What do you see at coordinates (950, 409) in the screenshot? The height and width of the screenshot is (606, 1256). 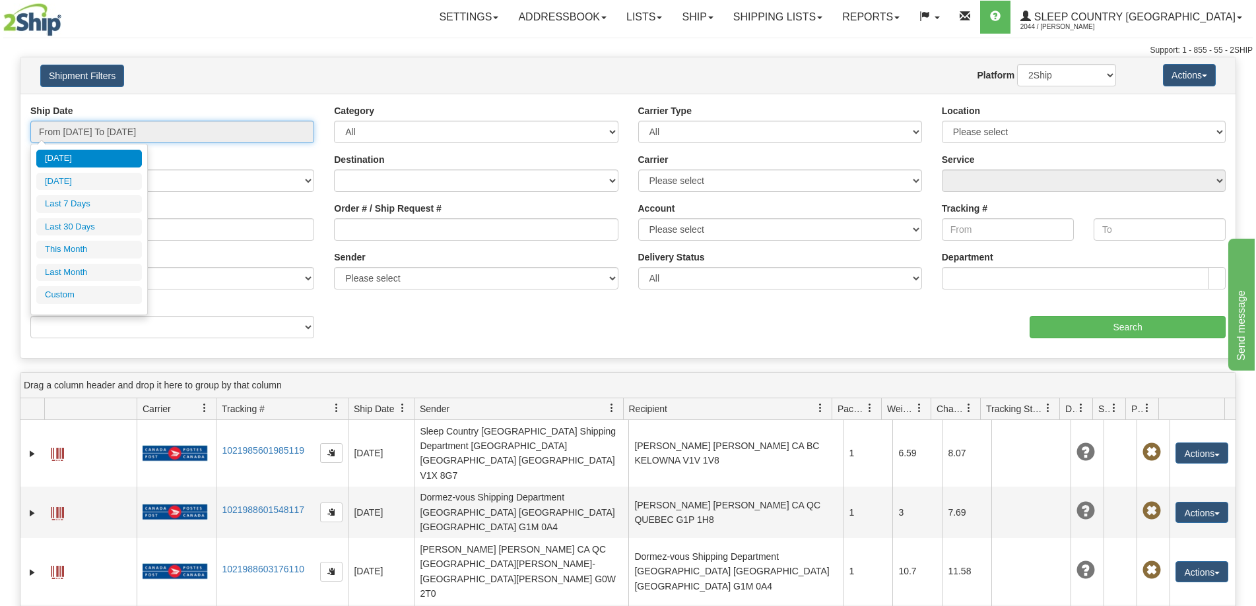 I see `span: Charge` at bounding box center [950, 409].